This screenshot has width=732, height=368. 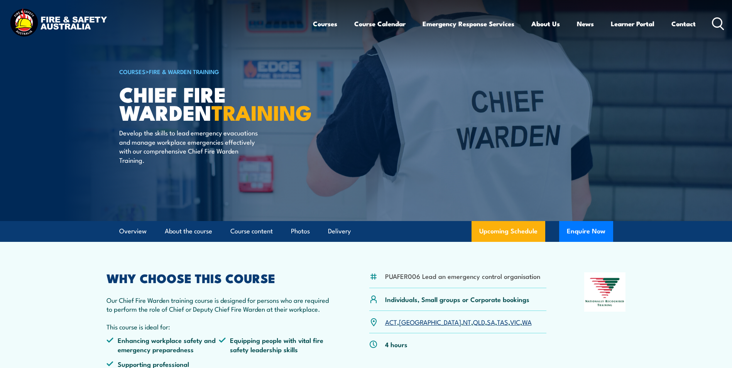 What do you see at coordinates (546, 24) in the screenshot?
I see `a: About Us` at bounding box center [546, 24].